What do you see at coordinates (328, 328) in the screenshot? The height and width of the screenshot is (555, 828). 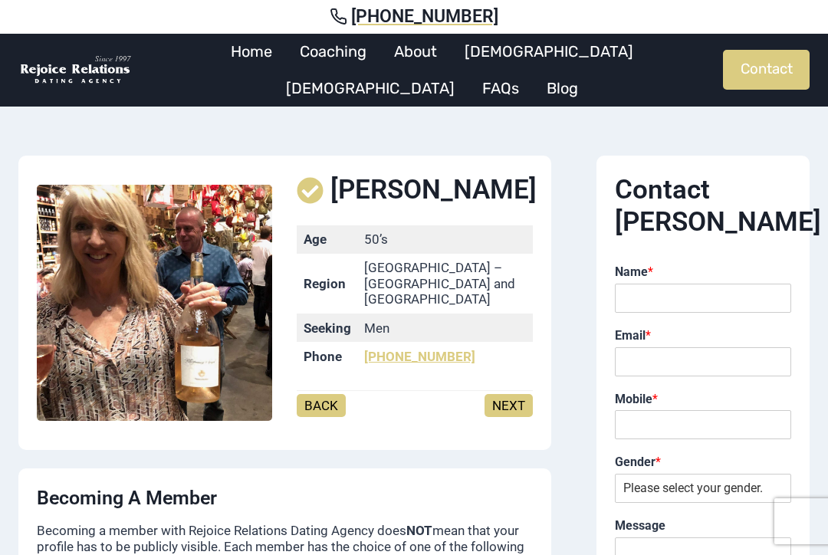 I see `strong: Seeking` at bounding box center [328, 328].